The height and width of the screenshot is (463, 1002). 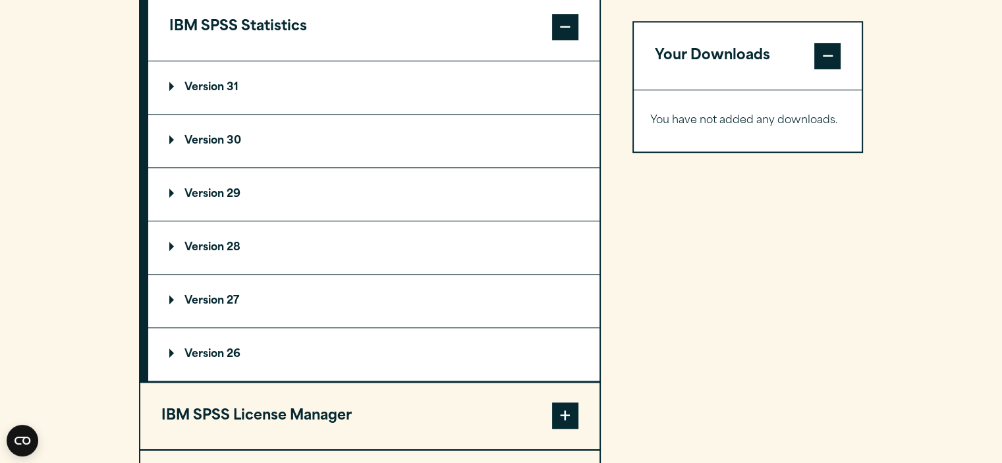 What do you see at coordinates (748, 121) in the screenshot?
I see `p: You have not added any downloads.` at bounding box center [748, 121].